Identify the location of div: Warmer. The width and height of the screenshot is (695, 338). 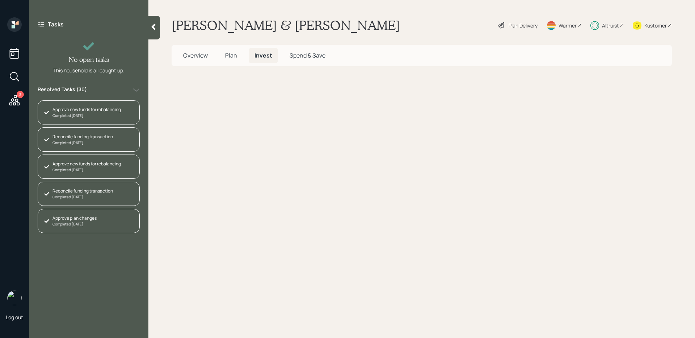
(568, 25).